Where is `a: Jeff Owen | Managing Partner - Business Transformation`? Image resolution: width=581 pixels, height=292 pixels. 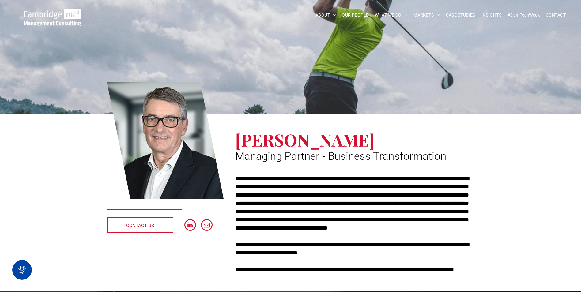 a: Jeff Owen | Managing Partner - Business Transformation is located at coordinates (165, 141).